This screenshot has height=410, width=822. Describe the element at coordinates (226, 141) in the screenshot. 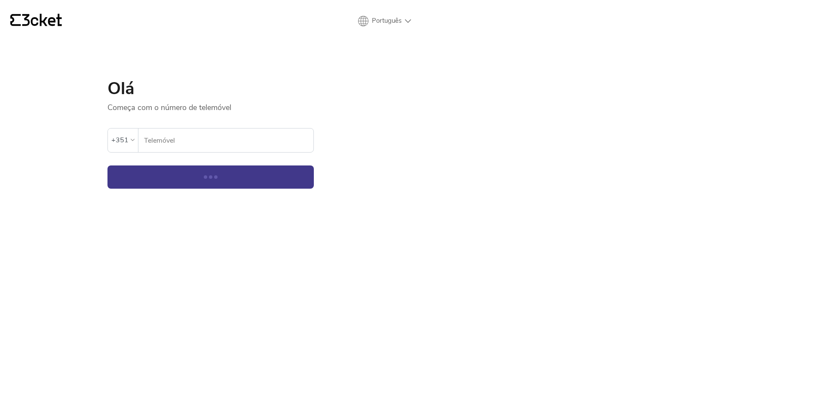

I see `label: Telemóvel` at that location.